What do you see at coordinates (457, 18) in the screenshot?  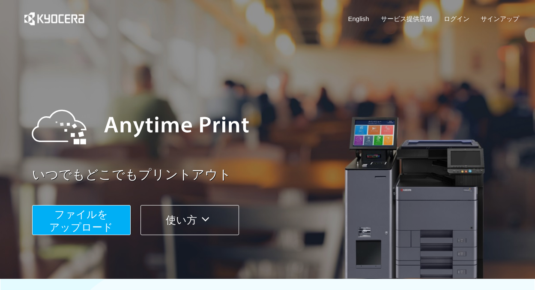 I see `a: ログイン` at bounding box center [457, 18].